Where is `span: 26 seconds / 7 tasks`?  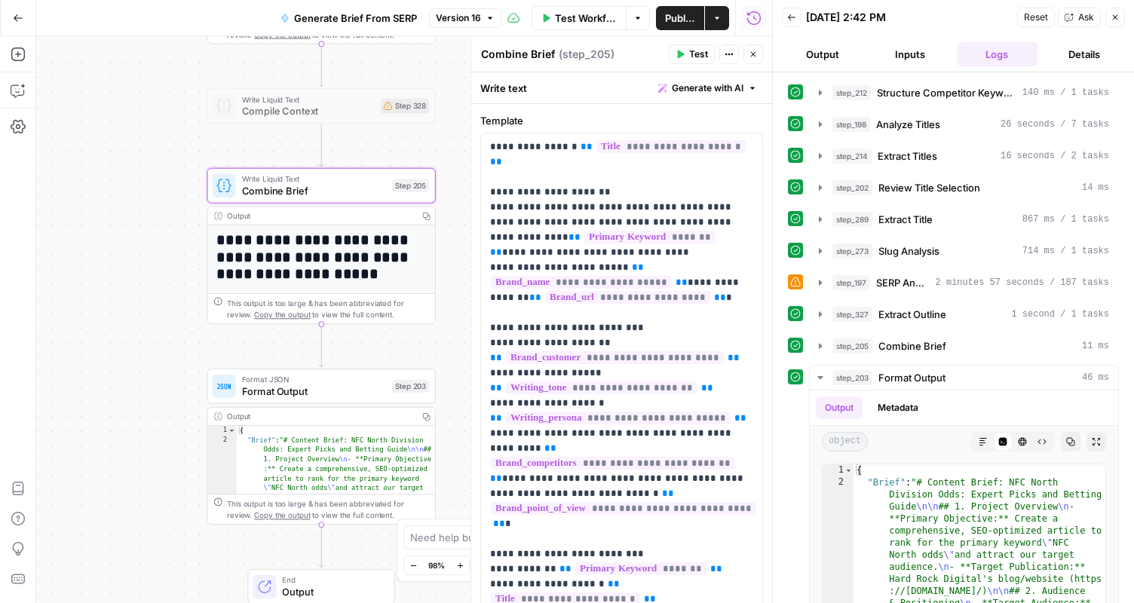
span: 26 seconds / 7 tasks is located at coordinates (1055, 124).